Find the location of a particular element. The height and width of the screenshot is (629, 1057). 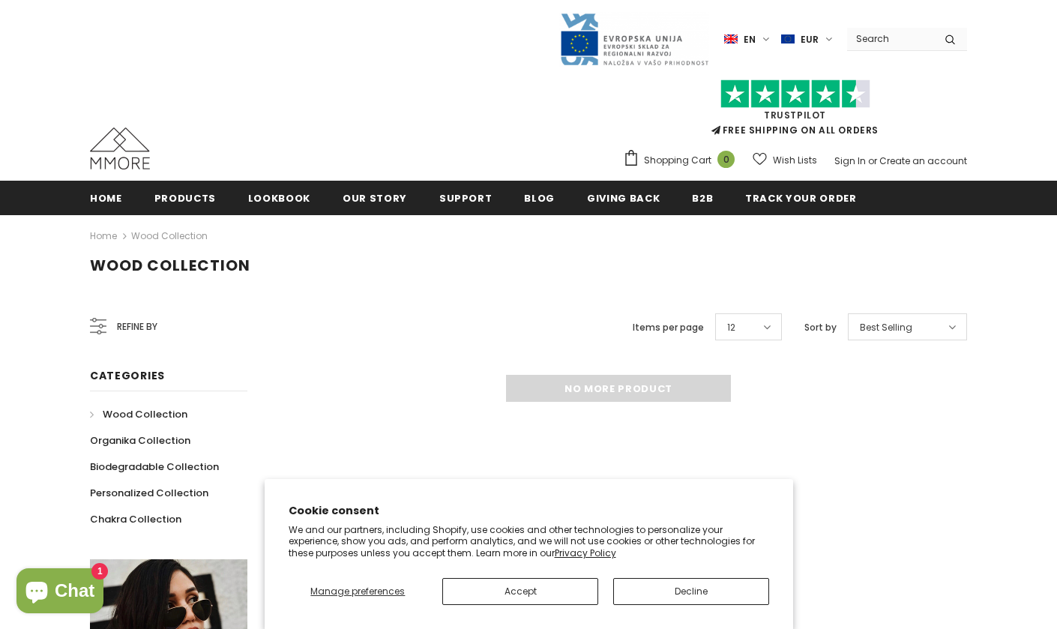

span: FREE SHIPPING ON ALL ORDERS is located at coordinates (795, 111).